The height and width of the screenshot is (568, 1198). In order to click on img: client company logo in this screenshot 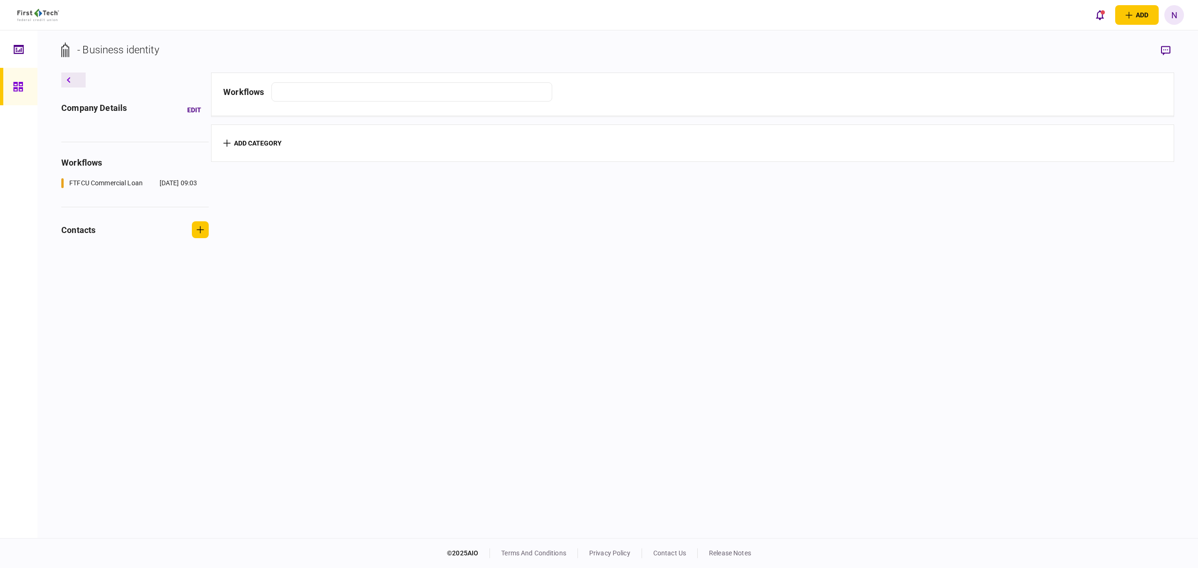, I will do `click(38, 15)`.